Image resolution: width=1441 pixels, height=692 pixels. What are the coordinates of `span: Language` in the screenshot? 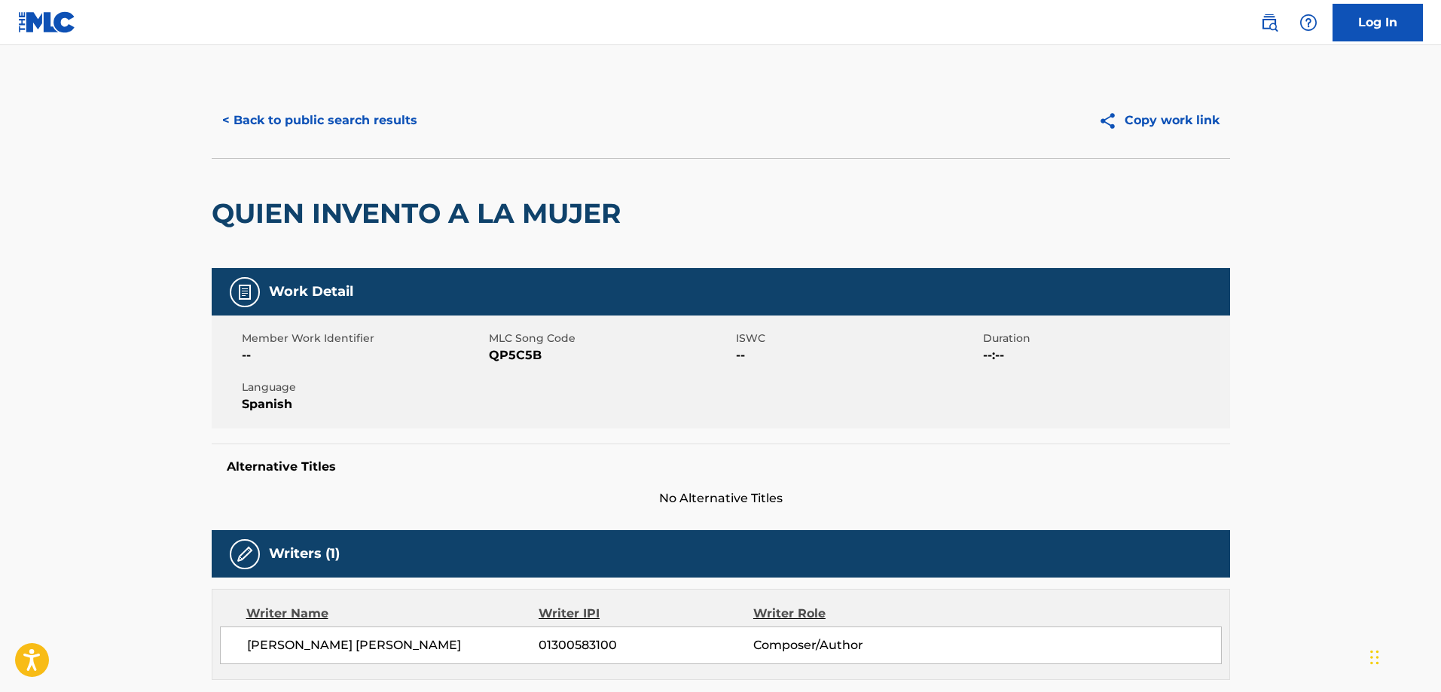 It's located at (363, 387).